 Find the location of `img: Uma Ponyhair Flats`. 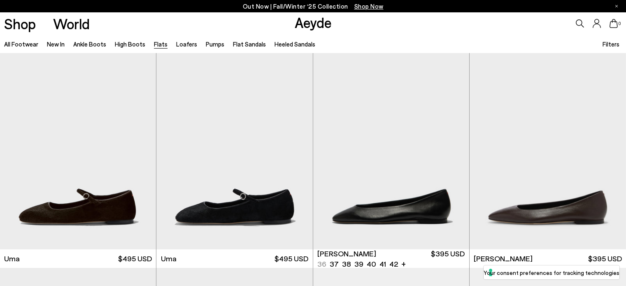

img: Uma Ponyhair Flats is located at coordinates (234, 151).